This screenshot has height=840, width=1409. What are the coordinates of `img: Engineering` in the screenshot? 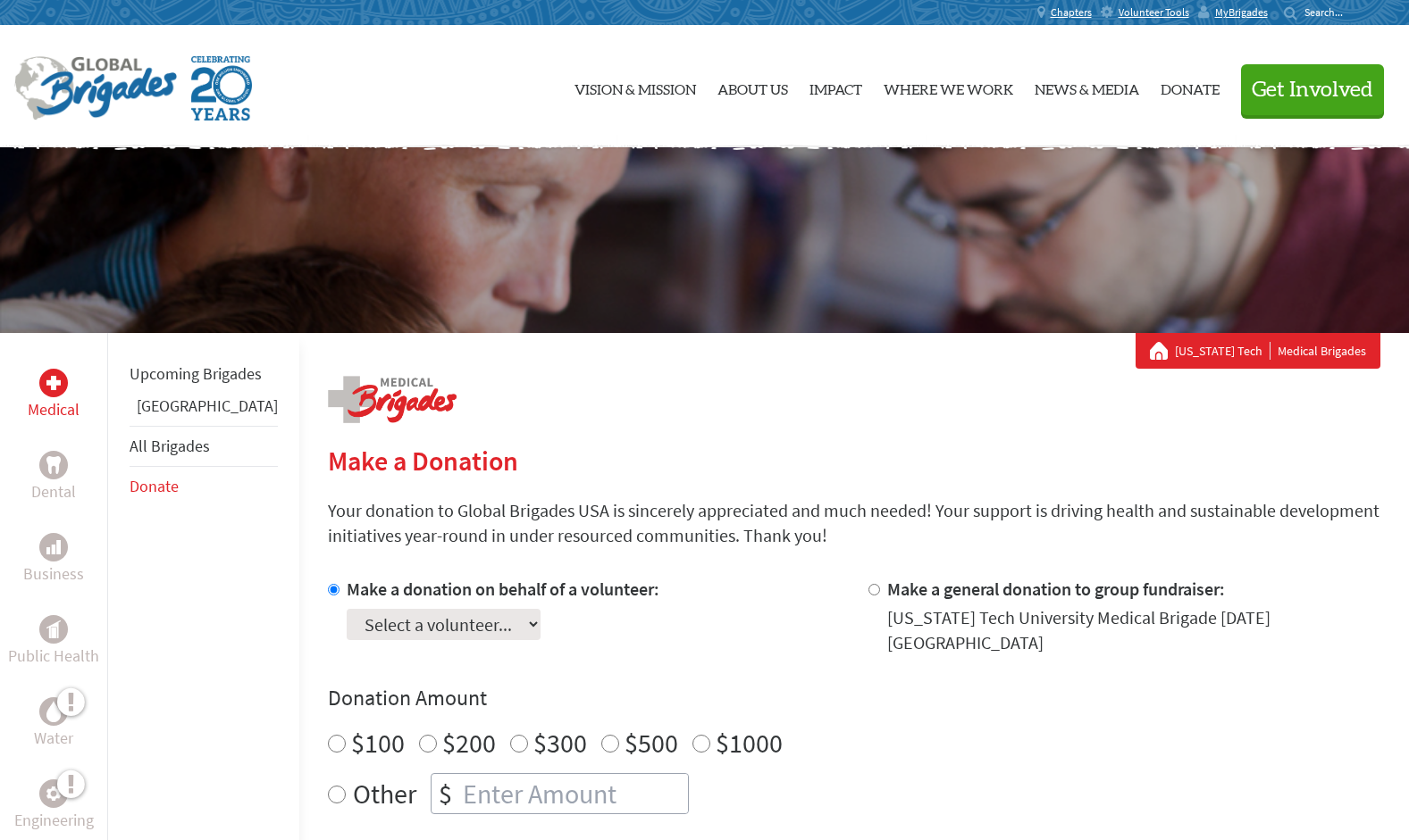 It's located at (54, 794).